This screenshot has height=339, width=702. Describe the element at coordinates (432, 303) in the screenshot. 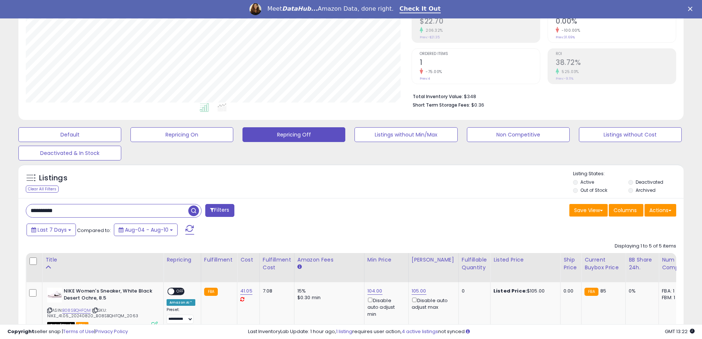

I see `div: Disable auto adjust max` at that location.